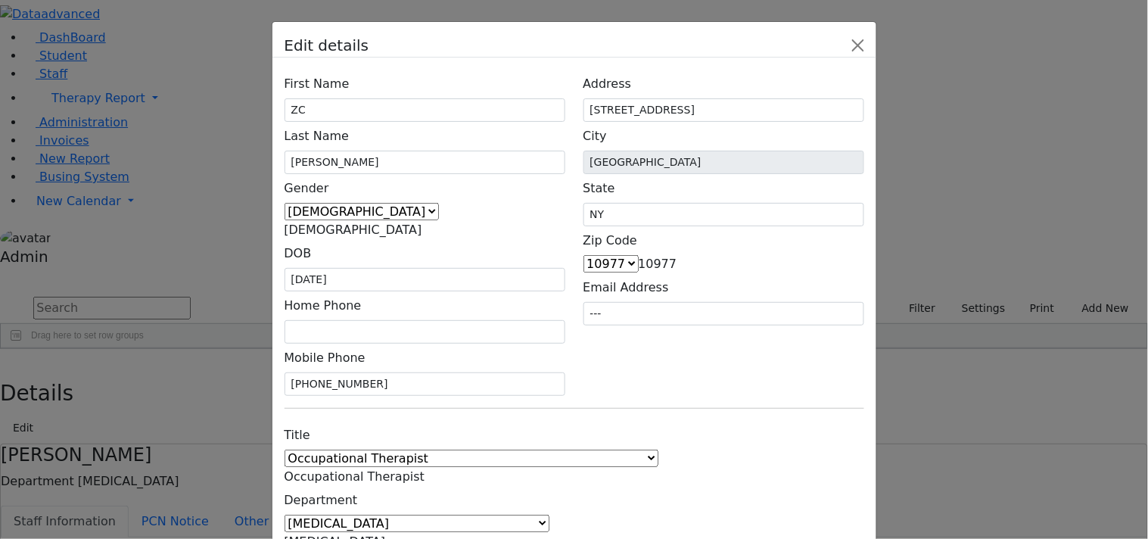 The image size is (1148, 539). Describe the element at coordinates (297, 435) in the screenshot. I see `label: Title` at that location.